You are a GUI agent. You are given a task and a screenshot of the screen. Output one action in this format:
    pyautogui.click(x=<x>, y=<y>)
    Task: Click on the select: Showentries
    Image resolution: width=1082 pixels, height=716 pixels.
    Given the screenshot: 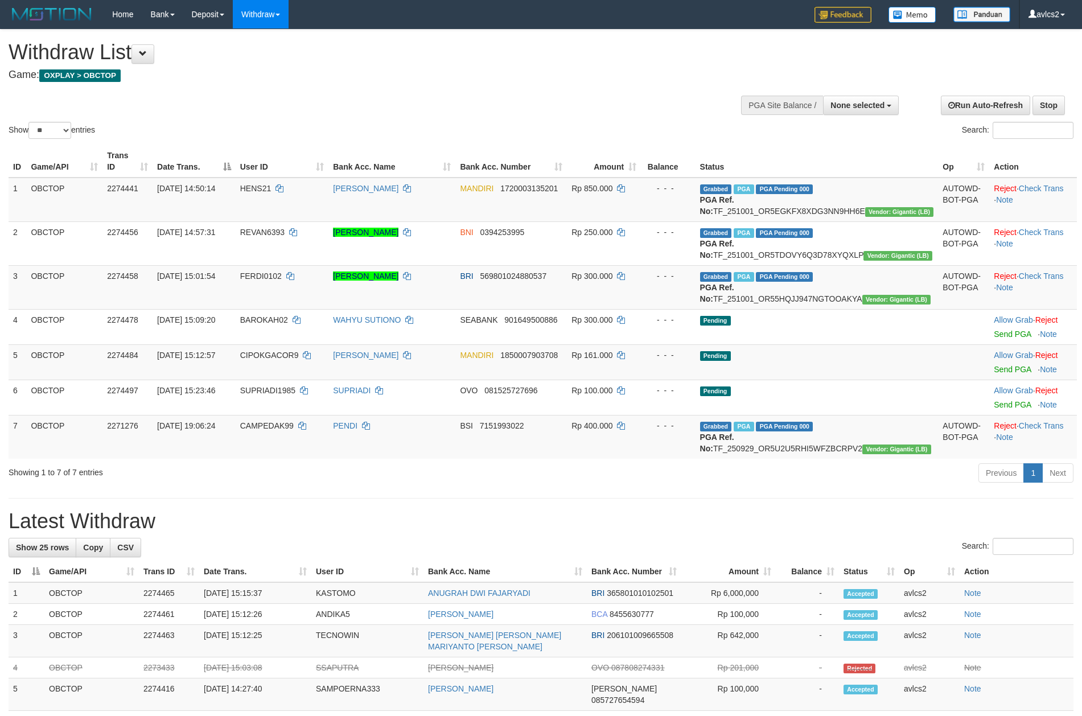 What is the action you would take?
    pyautogui.click(x=50, y=130)
    